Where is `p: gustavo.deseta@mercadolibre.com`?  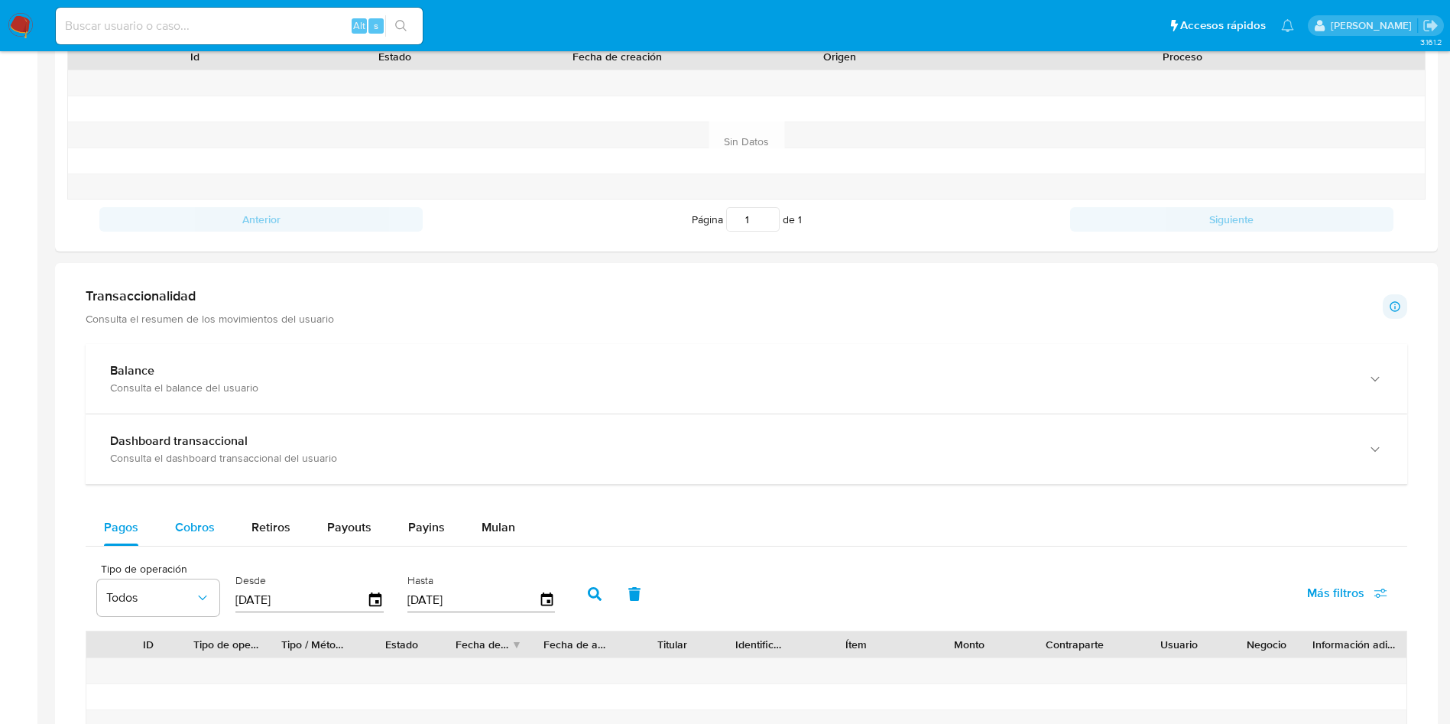
p: gustavo.deseta@mercadolibre.com is located at coordinates (1373, 25).